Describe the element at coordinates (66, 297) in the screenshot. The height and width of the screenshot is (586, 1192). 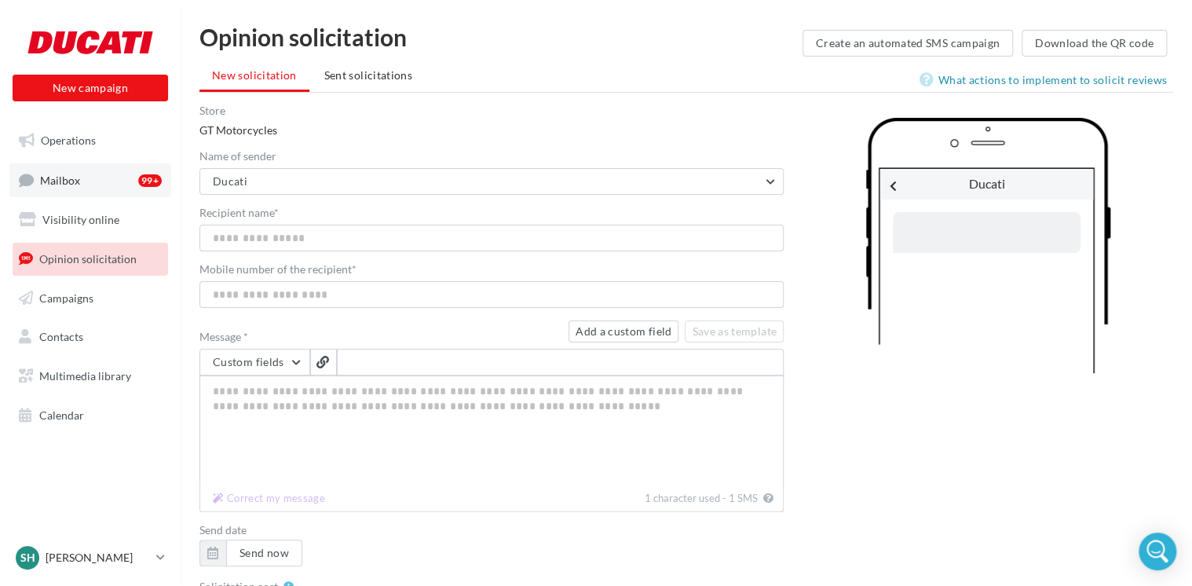
I see `span: Campaigns` at that location.